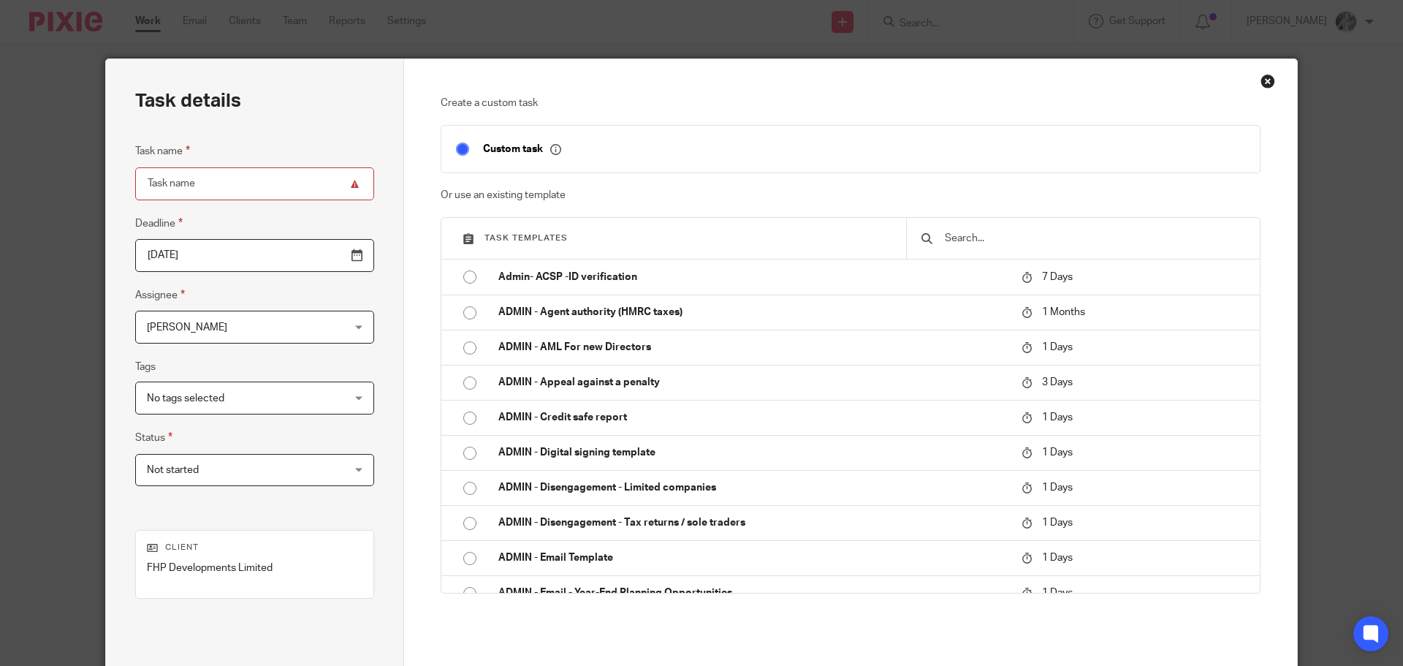  Describe the element at coordinates (1063, 312) in the screenshot. I see `span: 1 Months` at that location.